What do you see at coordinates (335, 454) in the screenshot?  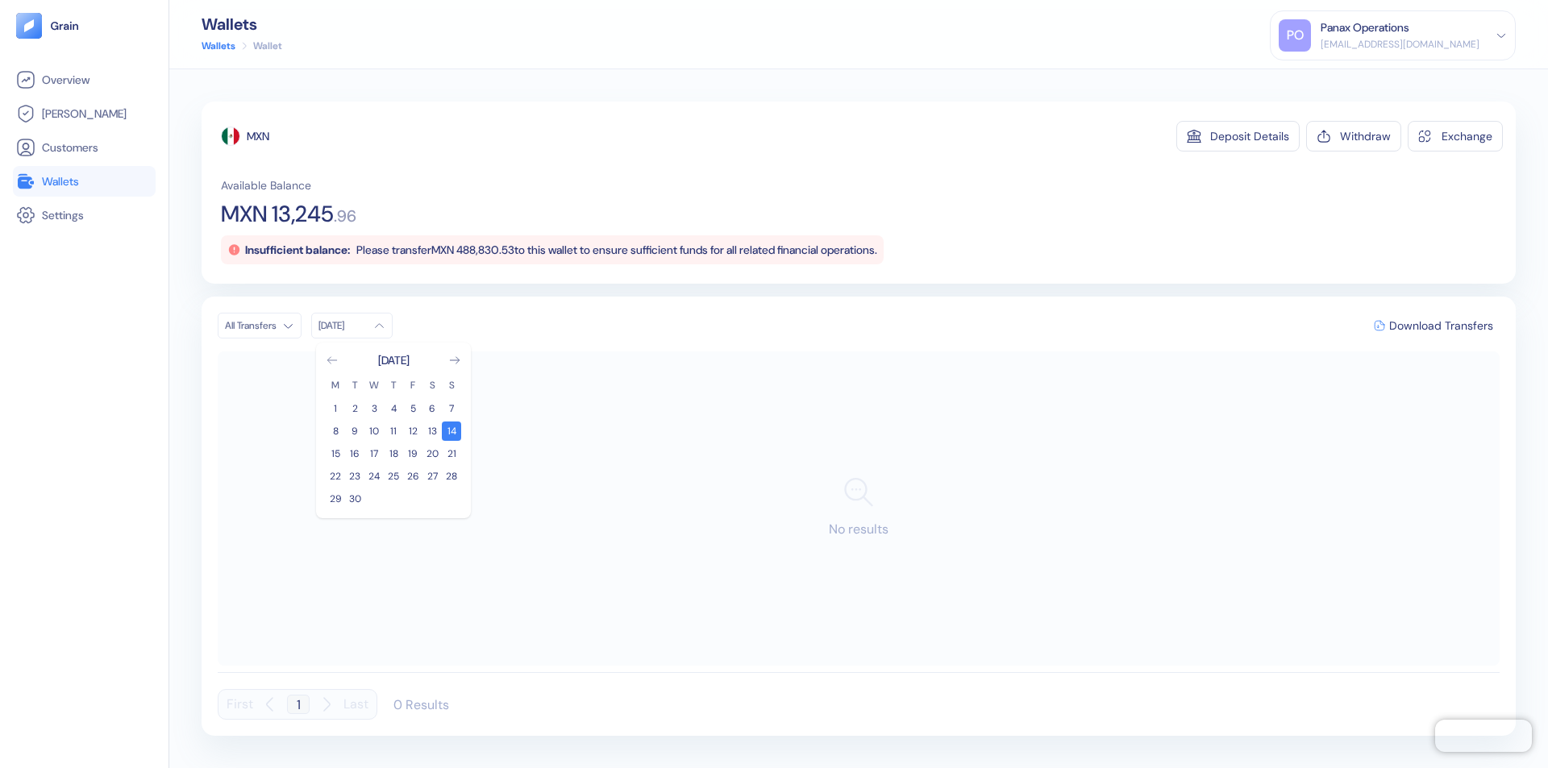 I see `button: 15` at bounding box center [335, 454].